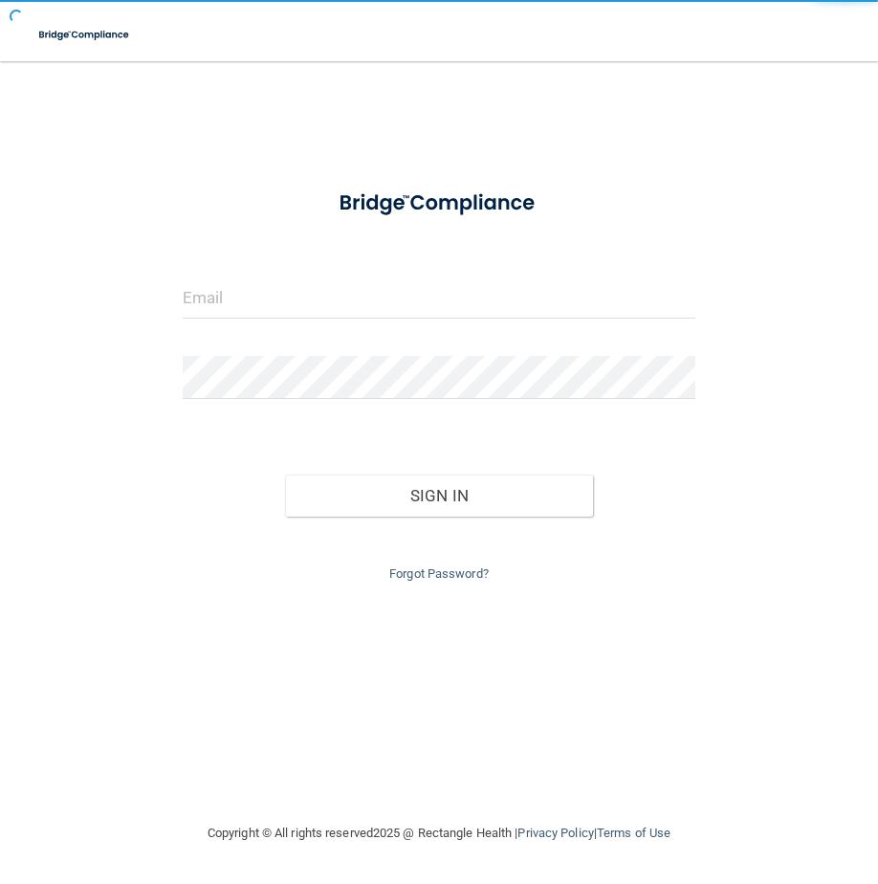 This screenshot has height=884, width=878. What do you see at coordinates (439, 296) in the screenshot?
I see `input: Email` at bounding box center [439, 296].